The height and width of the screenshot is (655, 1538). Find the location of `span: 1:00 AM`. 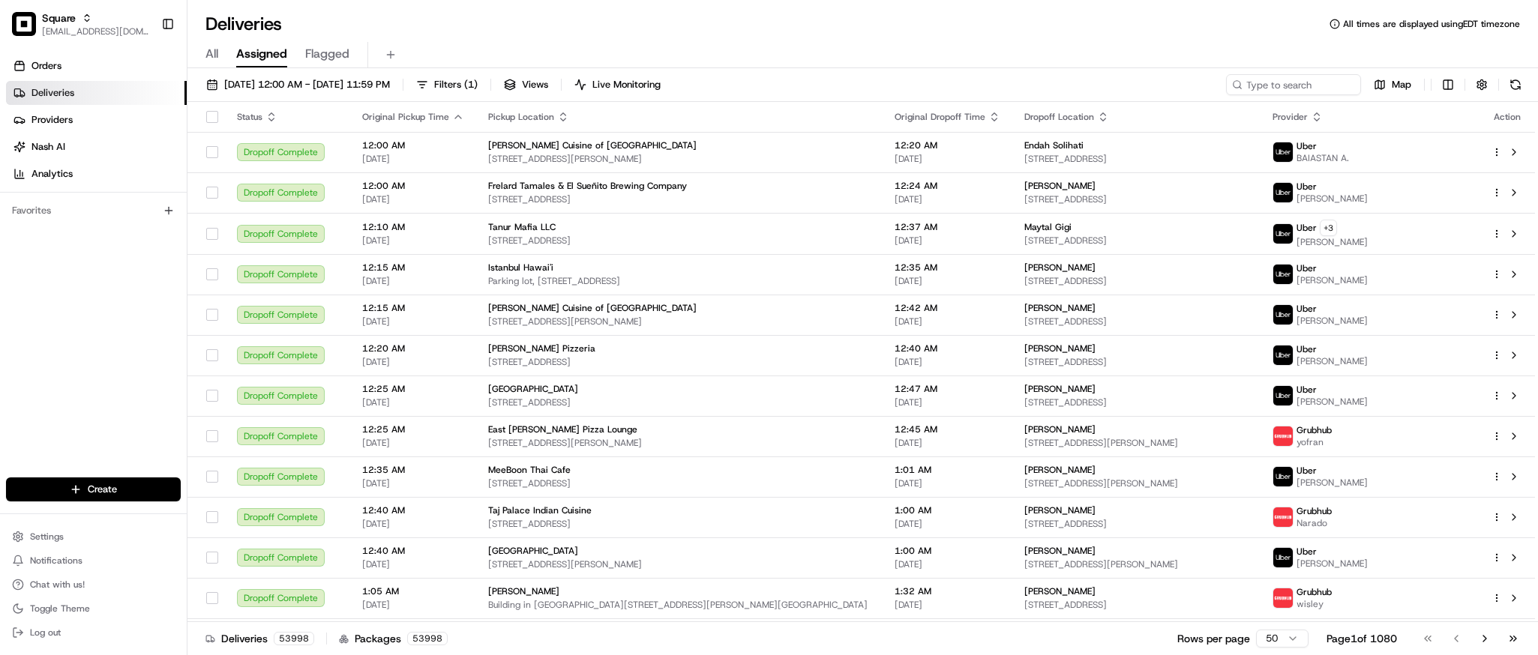

span: 1:00 AM is located at coordinates (947, 551).